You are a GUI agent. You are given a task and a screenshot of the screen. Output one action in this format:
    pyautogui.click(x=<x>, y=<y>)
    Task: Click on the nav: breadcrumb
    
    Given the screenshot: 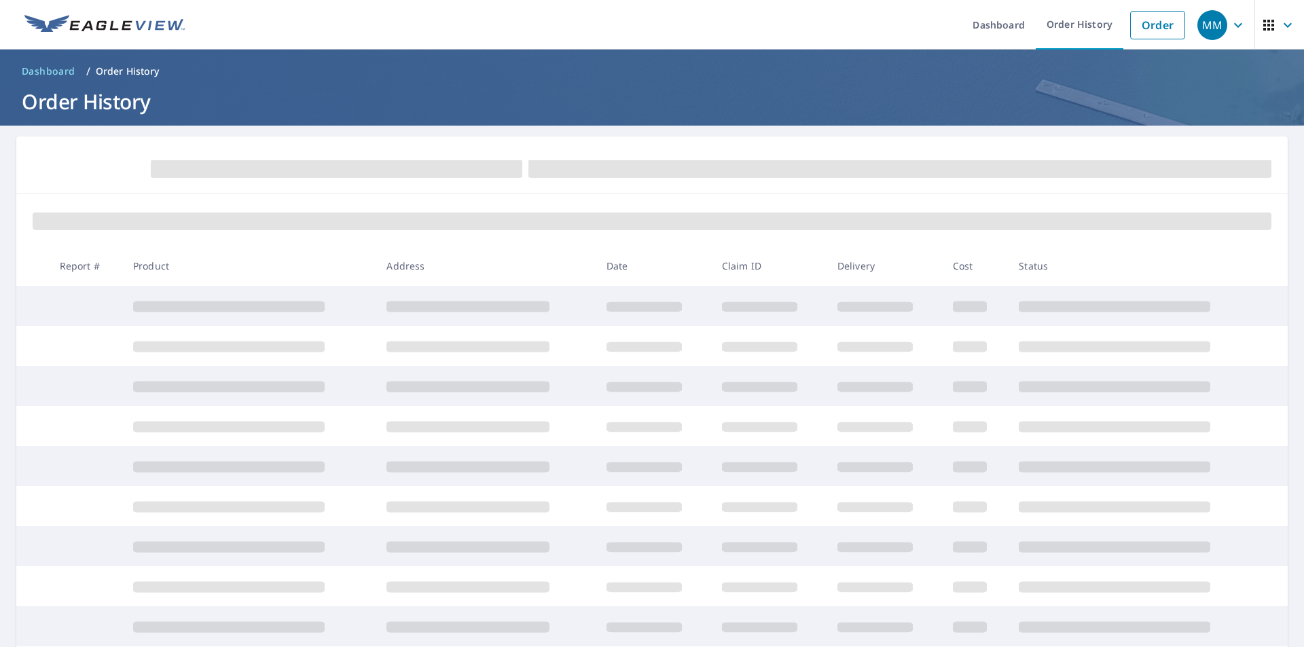 What is the action you would take?
    pyautogui.click(x=652, y=71)
    